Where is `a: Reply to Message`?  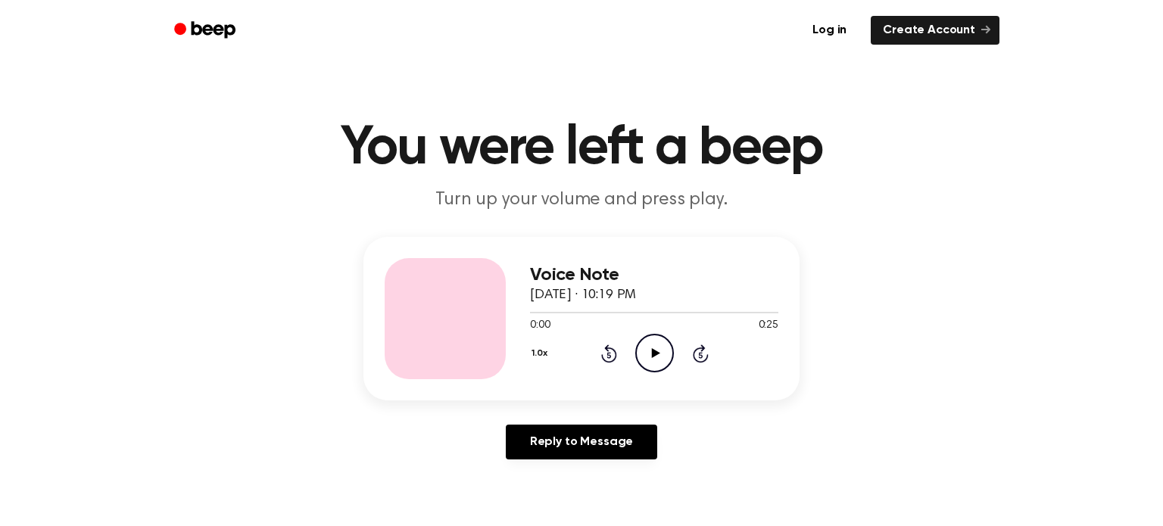 a: Reply to Message is located at coordinates (581, 442).